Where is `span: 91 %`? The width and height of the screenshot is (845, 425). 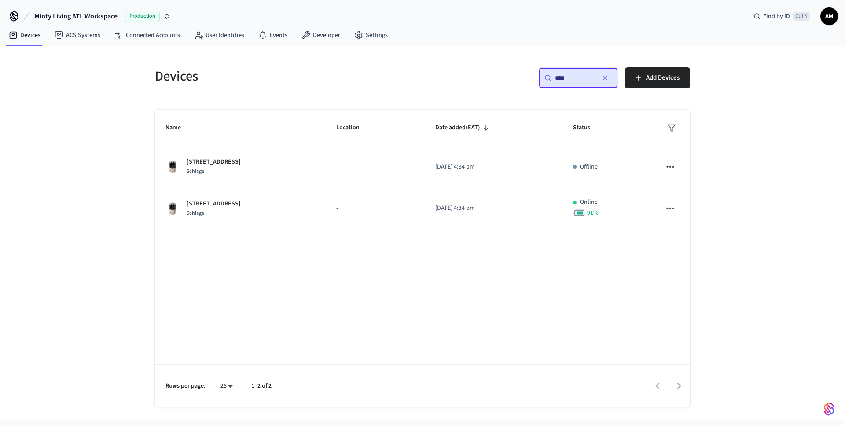 span: 91 % is located at coordinates (593, 213).